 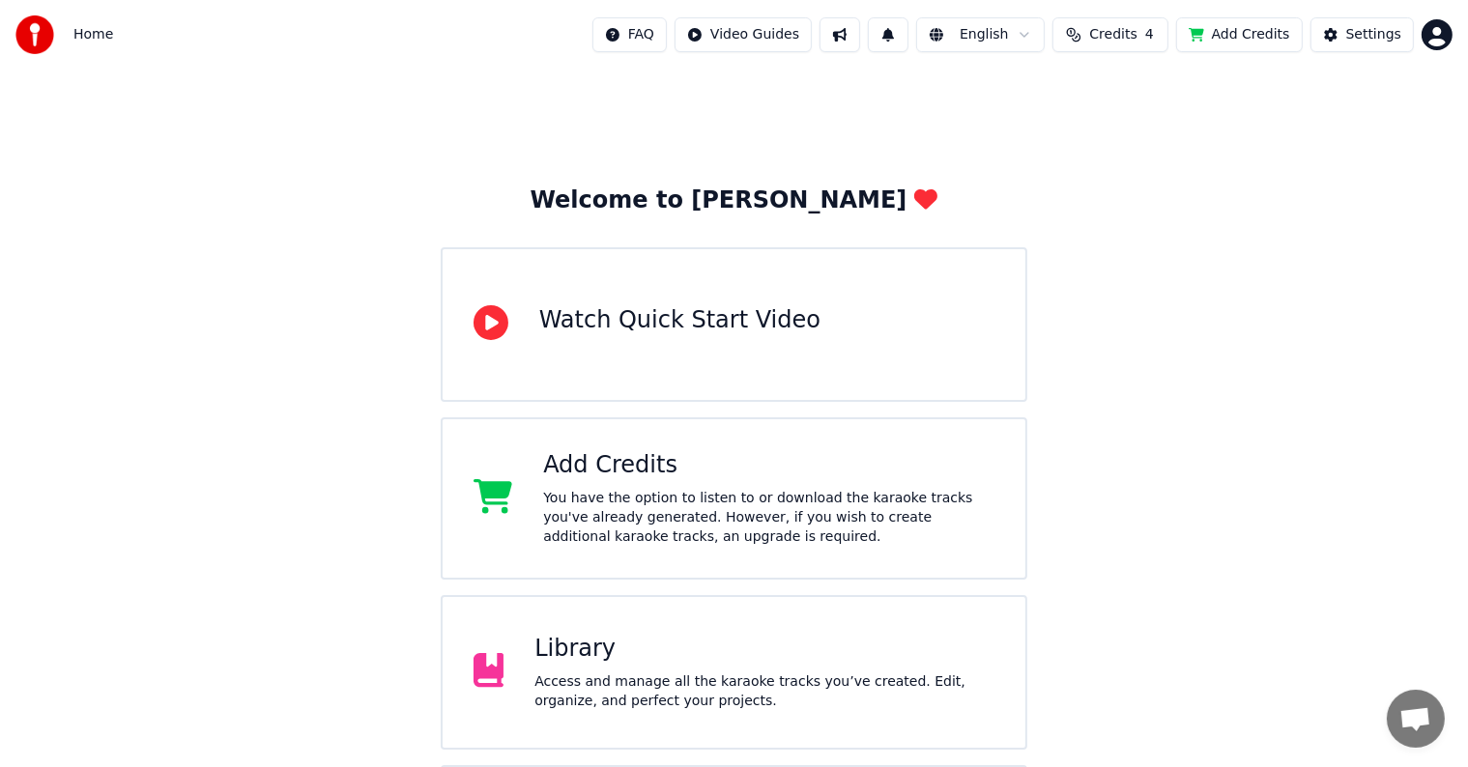 What do you see at coordinates (1373, 35) in the screenshot?
I see `div: Settings` at bounding box center [1373, 35].